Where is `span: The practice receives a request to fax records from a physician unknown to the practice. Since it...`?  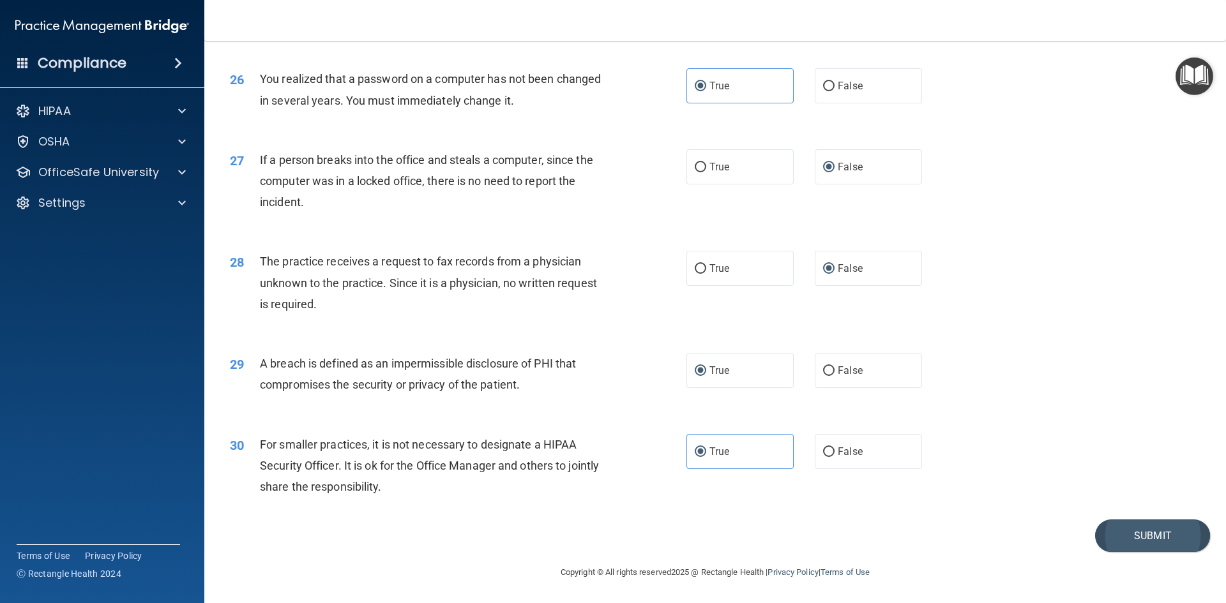
span: The practice receives a request to fax records from a physician unknown to the practice. Since it... is located at coordinates (428, 282).